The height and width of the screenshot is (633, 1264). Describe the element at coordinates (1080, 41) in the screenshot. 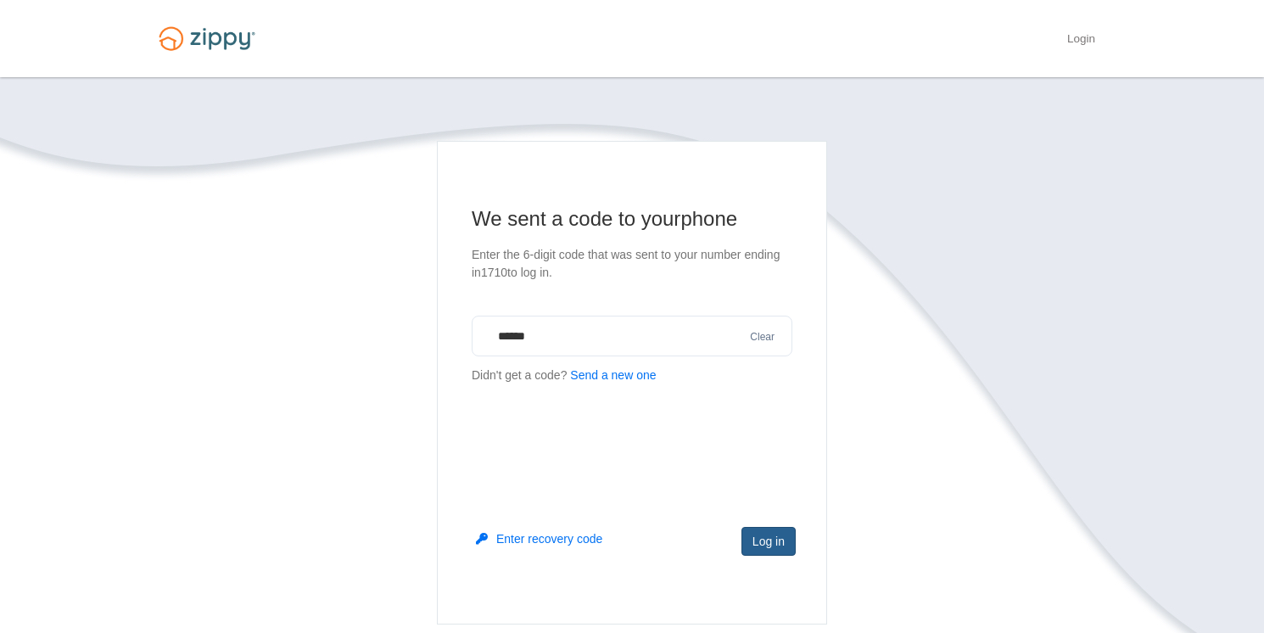

I see `a: Login` at that location.